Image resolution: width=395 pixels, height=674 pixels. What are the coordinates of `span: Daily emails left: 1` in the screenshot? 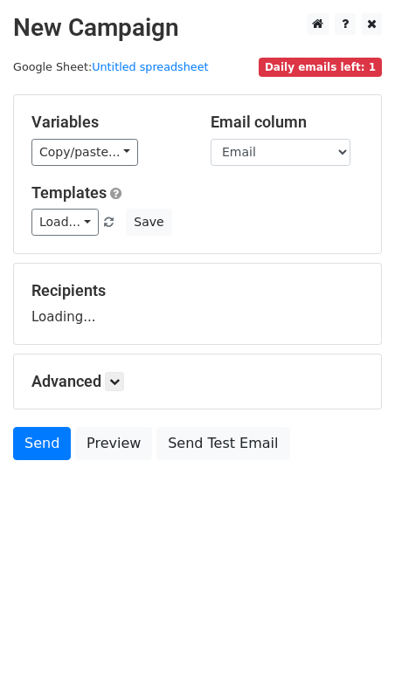 It's located at (320, 67).